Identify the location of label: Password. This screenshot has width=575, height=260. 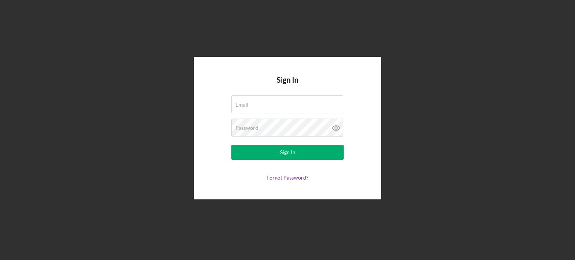
(247, 128).